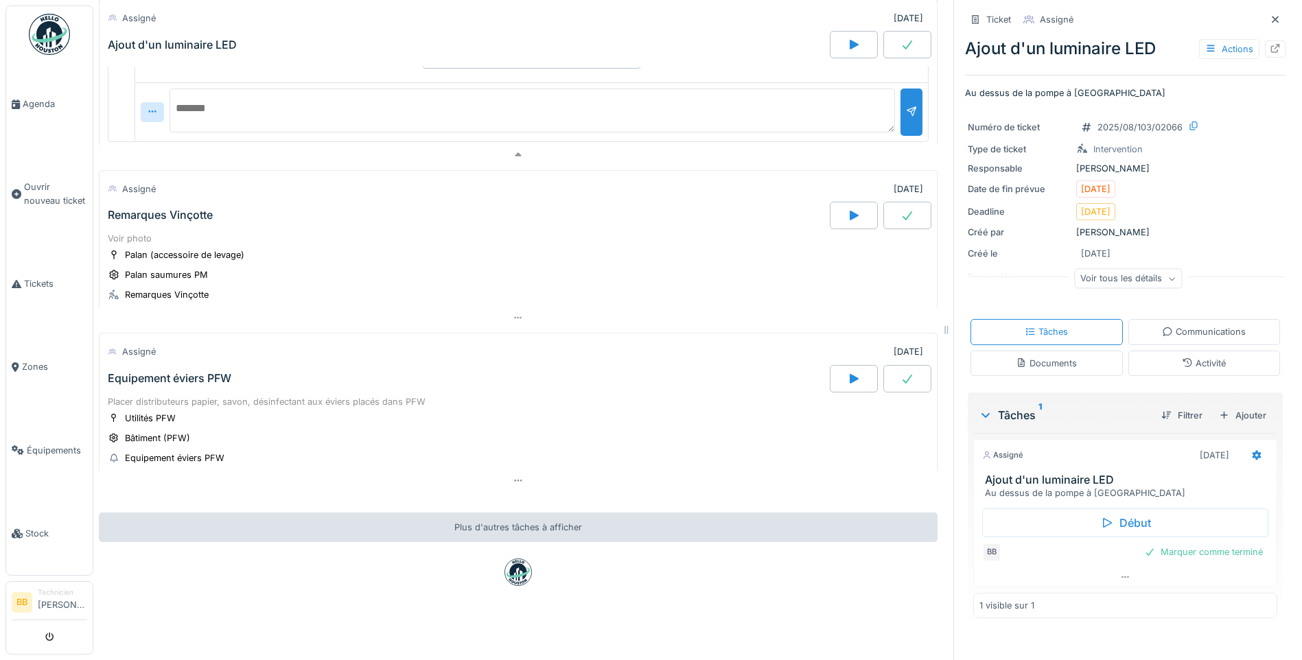  Describe the element at coordinates (150, 418) in the screenshot. I see `div: Utilités PFW` at that location.